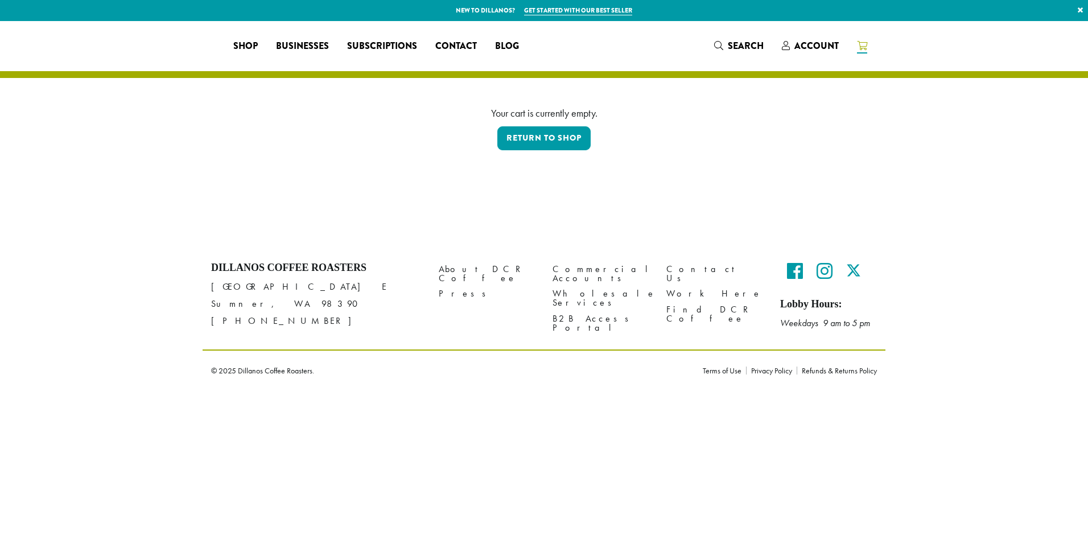  I want to click on a: Commercial Accounts, so click(601, 274).